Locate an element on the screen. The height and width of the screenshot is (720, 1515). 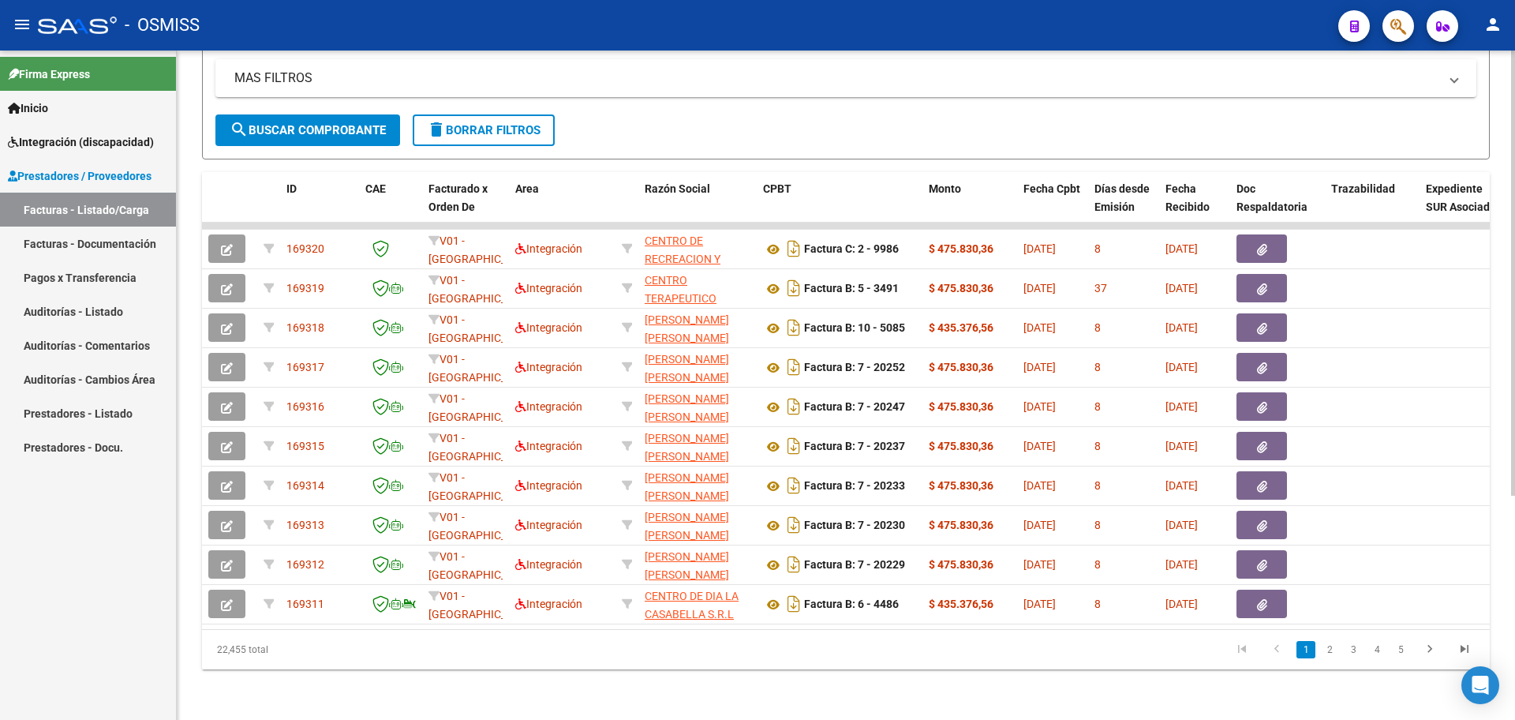
div: 30715167154 is located at coordinates (698, 288).